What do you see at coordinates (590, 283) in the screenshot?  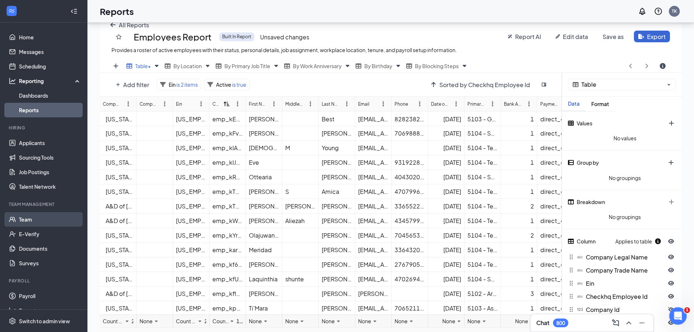 I see `span: Ein` at bounding box center [590, 283].